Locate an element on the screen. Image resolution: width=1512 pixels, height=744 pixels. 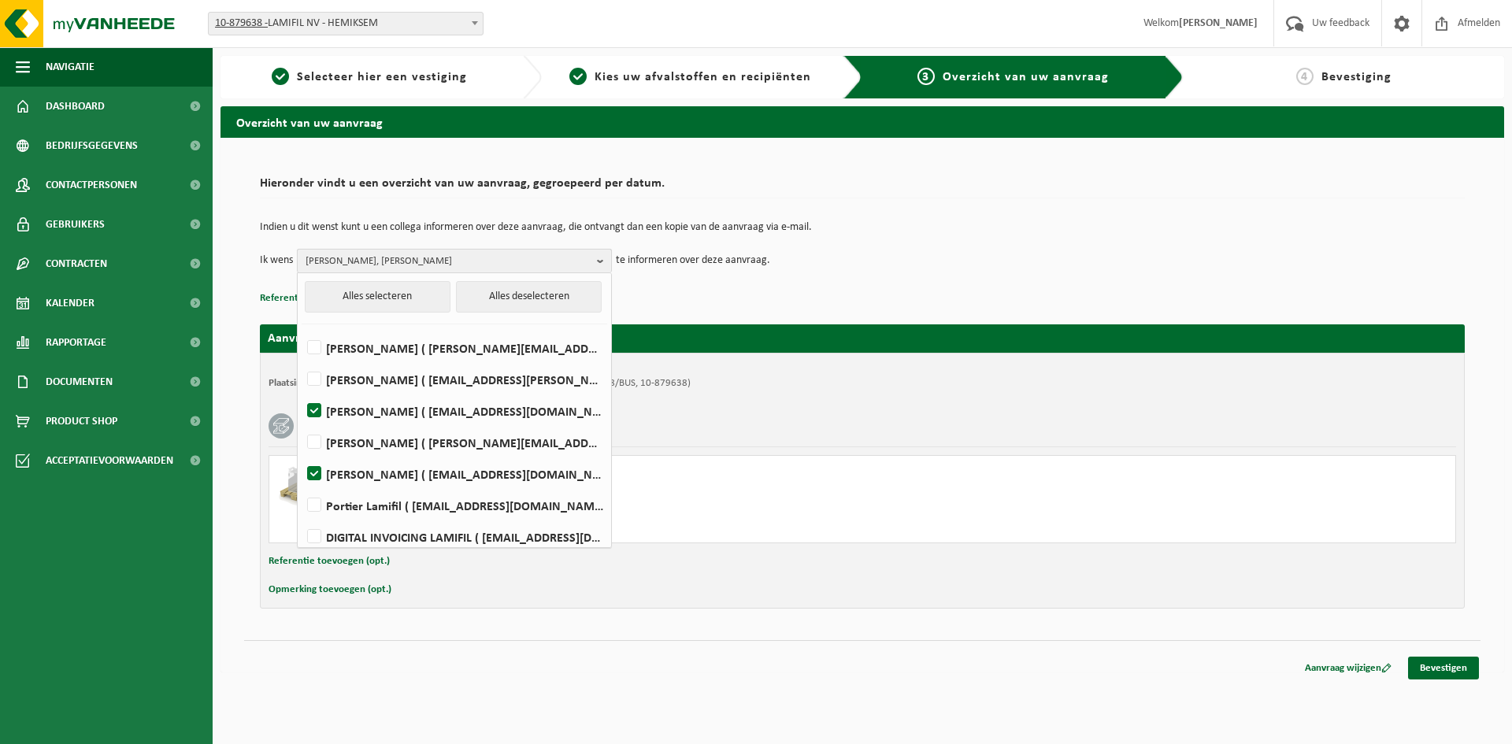
span: 10-879638 - LAMIFIL NV - HEMIKSEM is located at coordinates (346, 24).